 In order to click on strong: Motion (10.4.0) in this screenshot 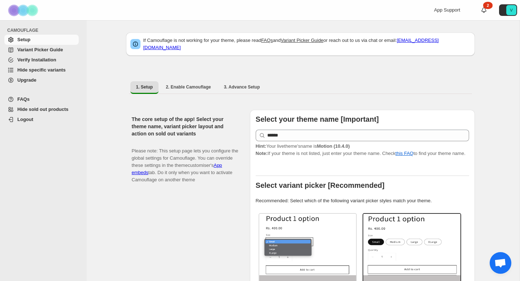, I will do `click(333, 146)`.